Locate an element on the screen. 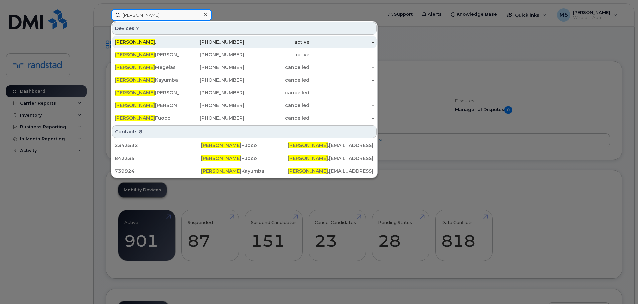 The image size is (638, 304). div: Contacts is located at coordinates (244, 132).